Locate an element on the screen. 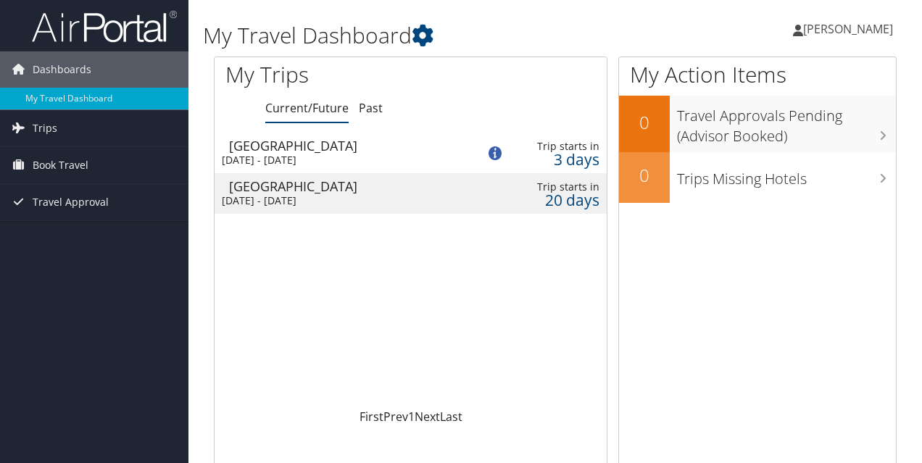 Image resolution: width=922 pixels, height=463 pixels. img: alert-flat-solid-info.png is located at coordinates (495, 153).